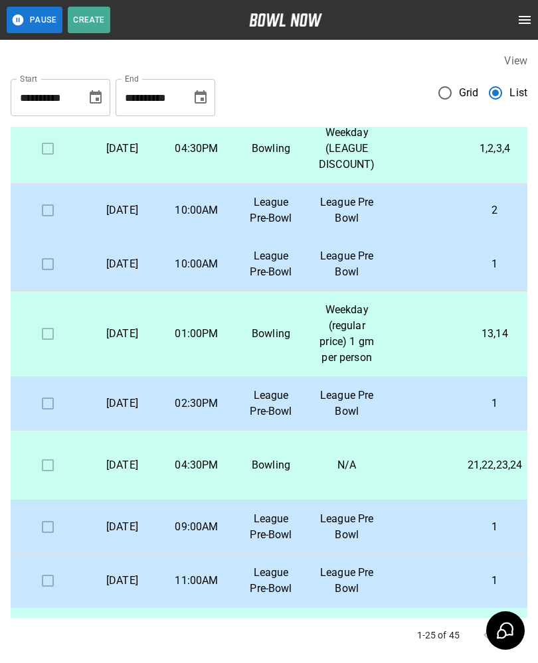 The image size is (538, 663). What do you see at coordinates (347, 465) in the screenshot?
I see `p: N/A` at bounding box center [347, 465].